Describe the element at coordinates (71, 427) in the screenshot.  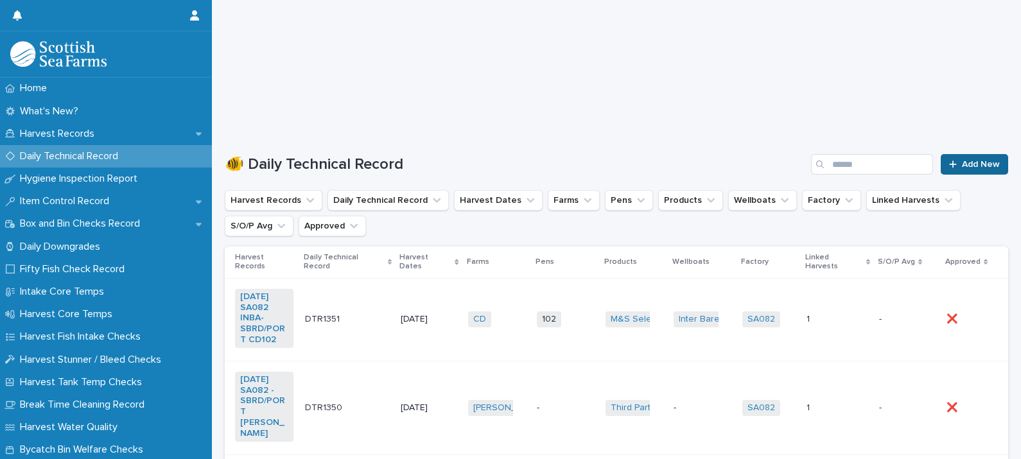
I see `p: Harvest Water Quality` at that location.